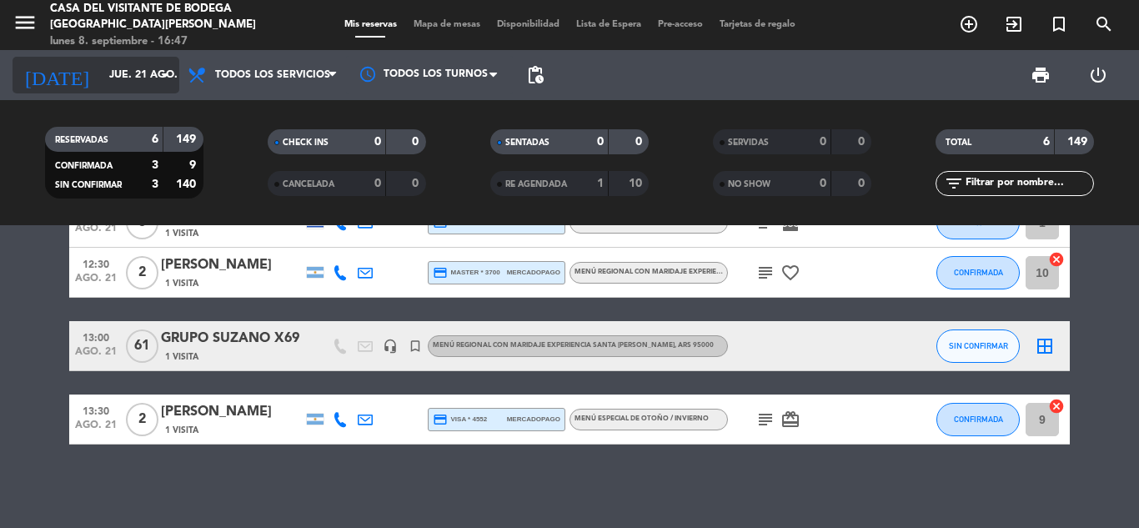 The image size is (1139, 528). I want to click on i: search, so click(1104, 24).